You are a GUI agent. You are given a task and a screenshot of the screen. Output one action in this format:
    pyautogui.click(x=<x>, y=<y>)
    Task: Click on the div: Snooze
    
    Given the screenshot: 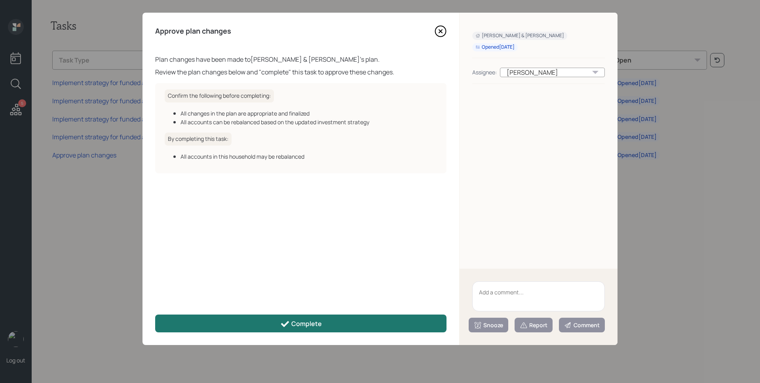 What is the action you would take?
    pyautogui.click(x=488, y=325)
    